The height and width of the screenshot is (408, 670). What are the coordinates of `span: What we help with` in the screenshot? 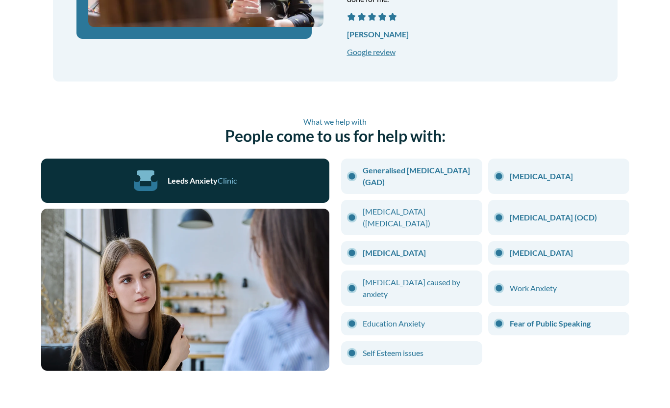 It's located at (335, 121).